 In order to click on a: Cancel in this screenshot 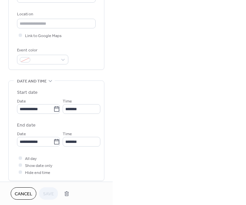, I will do `click(23, 193)`.